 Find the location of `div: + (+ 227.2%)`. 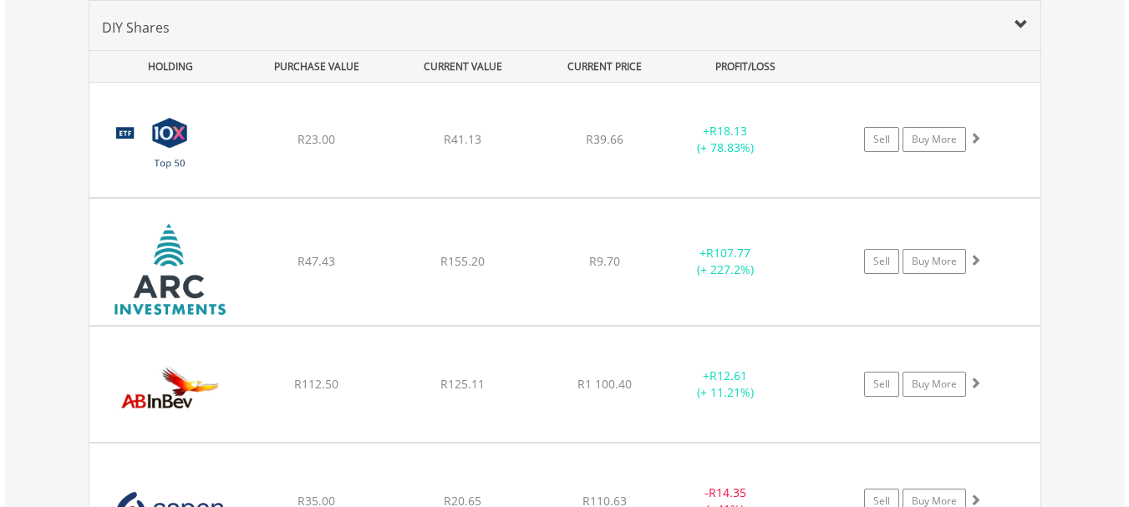

div: + (+ 227.2%) is located at coordinates (725, 262).